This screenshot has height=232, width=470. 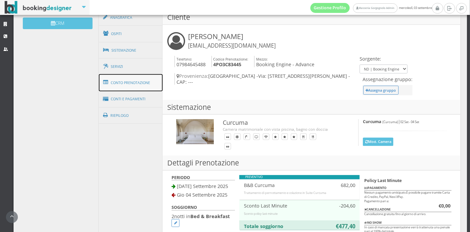 What do you see at coordinates (312, 163) in the screenshot?
I see `h3: Dettagli Prenotazione` at bounding box center [312, 163].